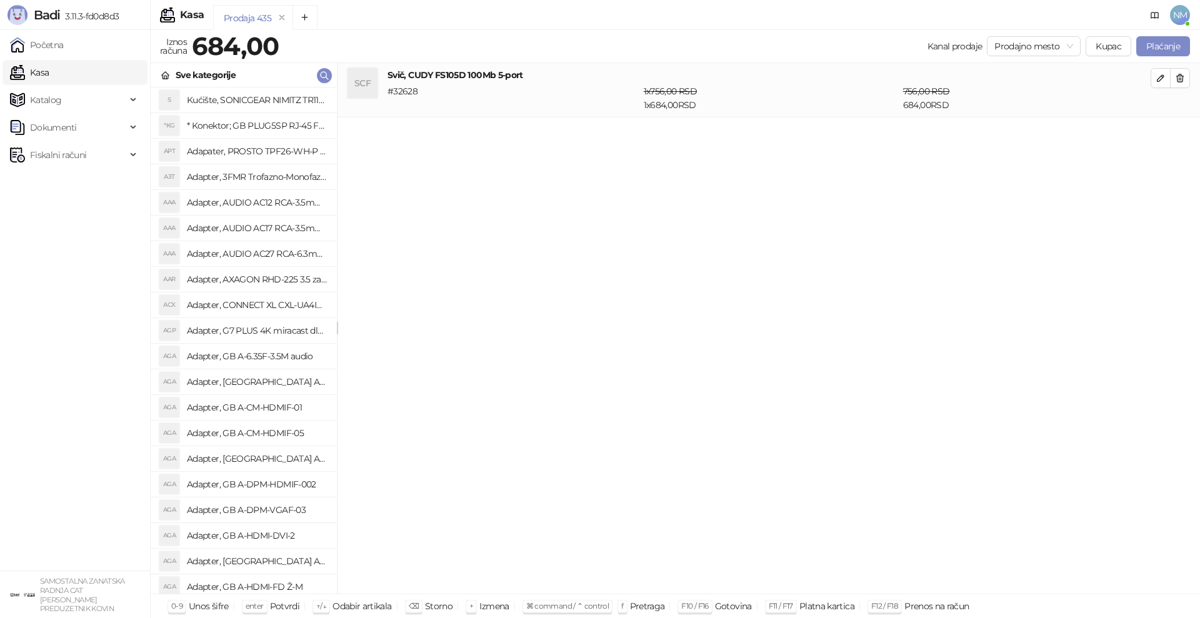 The height and width of the screenshot is (618, 1200). Describe the element at coordinates (169, 305) in the screenshot. I see `div: ACX` at that location.